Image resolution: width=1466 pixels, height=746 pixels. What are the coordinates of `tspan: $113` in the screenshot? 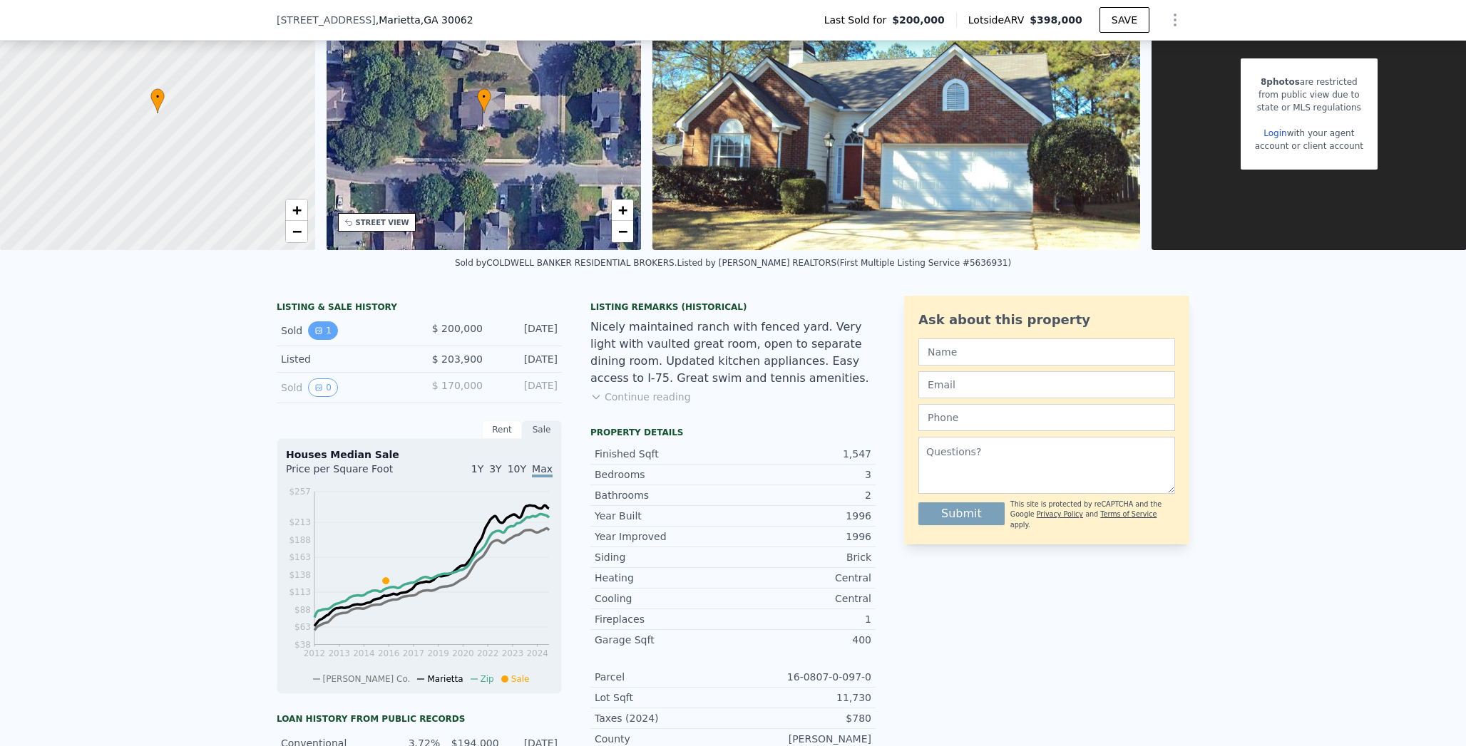 It's located at (299, 592).